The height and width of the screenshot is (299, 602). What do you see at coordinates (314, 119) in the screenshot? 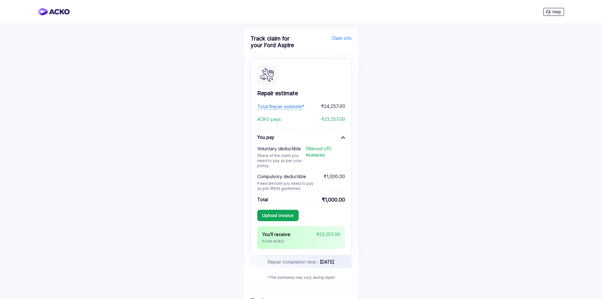
I see `span: -₹23,257.00` at bounding box center [314, 119].